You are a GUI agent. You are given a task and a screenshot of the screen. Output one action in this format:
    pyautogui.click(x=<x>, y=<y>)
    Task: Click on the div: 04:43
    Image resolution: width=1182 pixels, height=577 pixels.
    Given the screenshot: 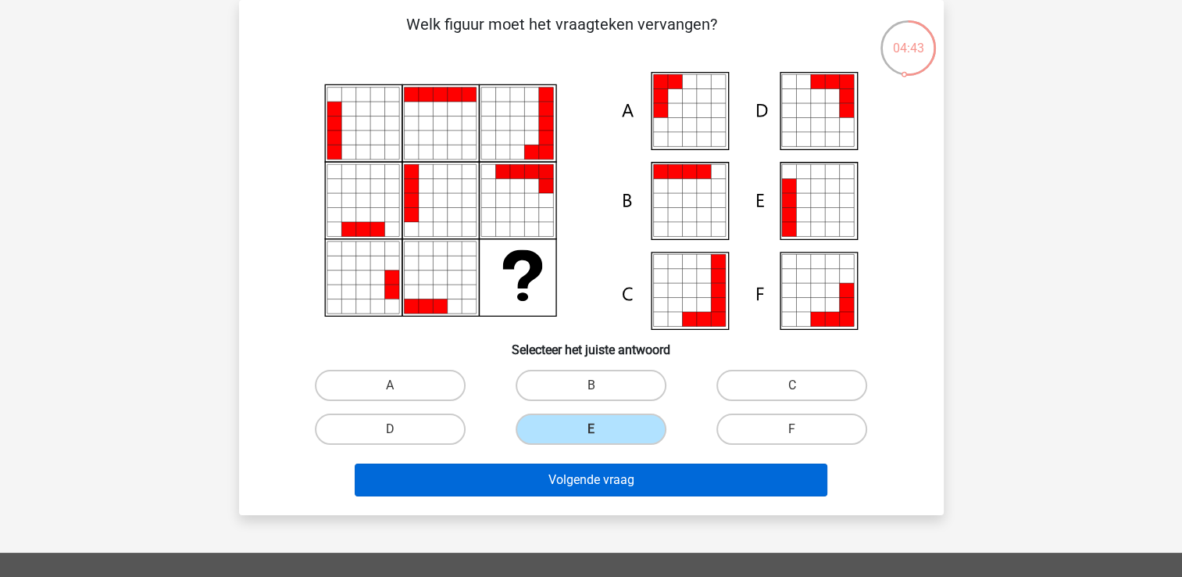 What is the action you would take?
    pyautogui.click(x=908, y=38)
    